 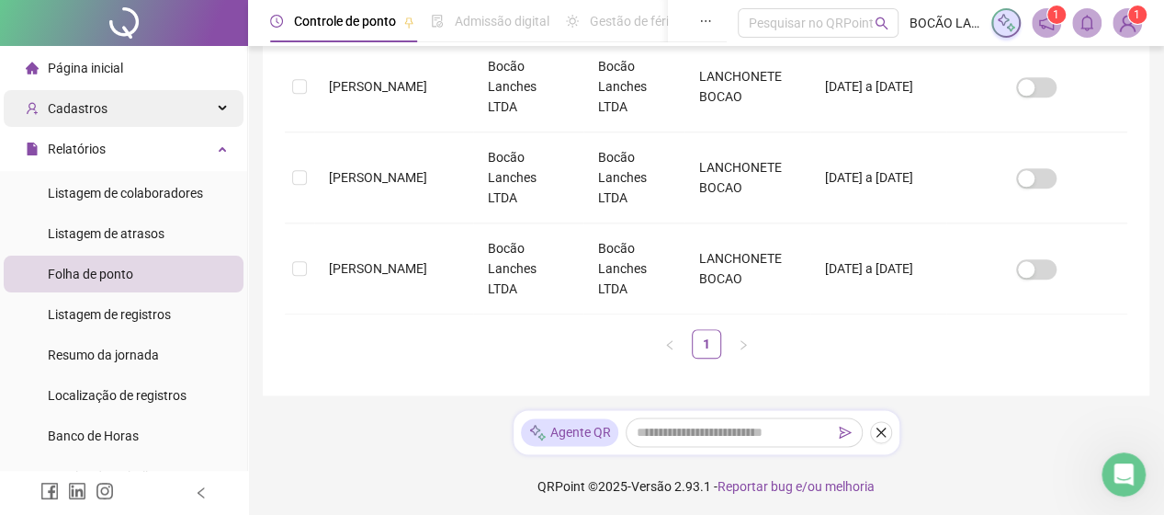 What do you see at coordinates (104, 476) in the screenshot?
I see `span: Escalas de trabalho` at bounding box center [104, 476].